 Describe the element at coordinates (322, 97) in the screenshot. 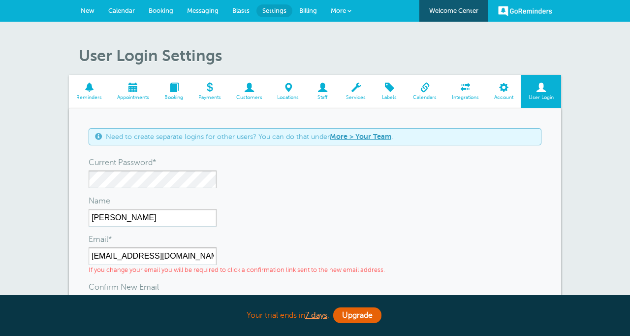

I see `span: Staff` at that location.